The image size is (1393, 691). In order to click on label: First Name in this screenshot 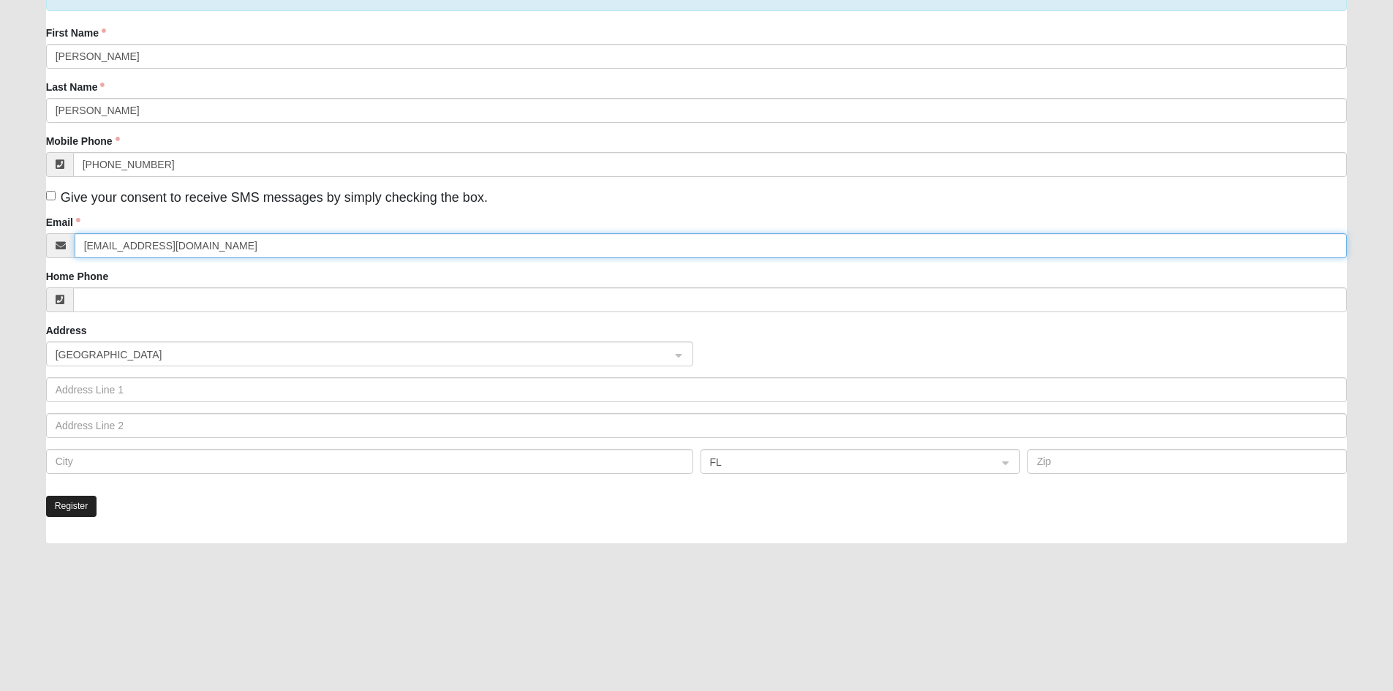, I will do `click(76, 33)`.